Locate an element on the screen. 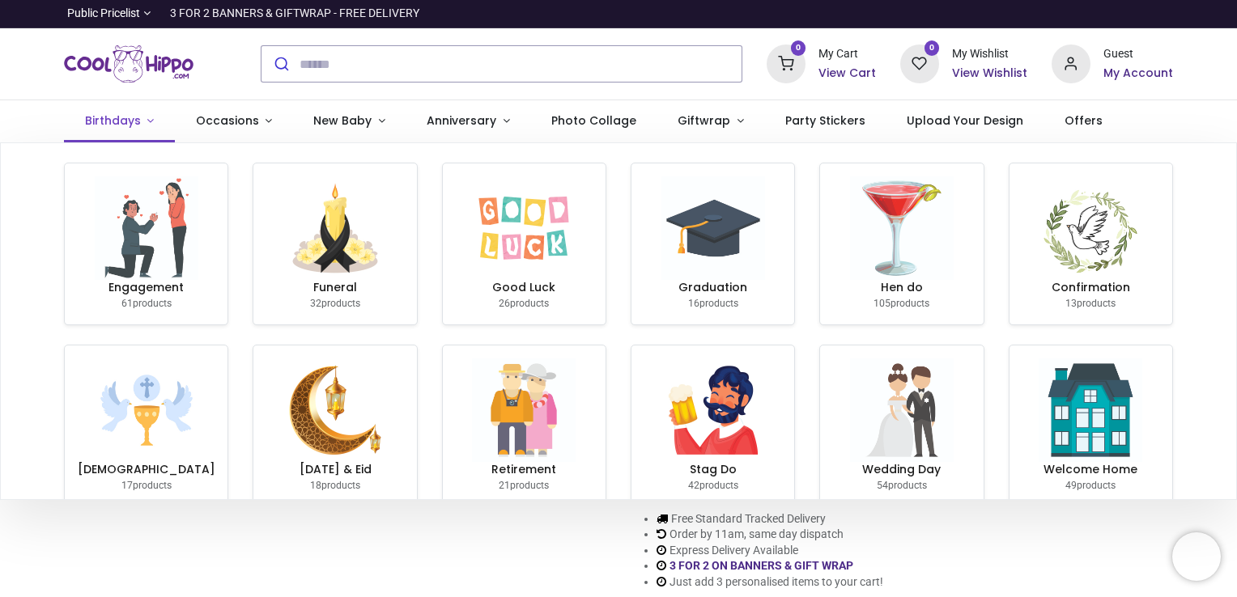 The height and width of the screenshot is (597, 1237). a: Retirement 21products is located at coordinates (524, 426).